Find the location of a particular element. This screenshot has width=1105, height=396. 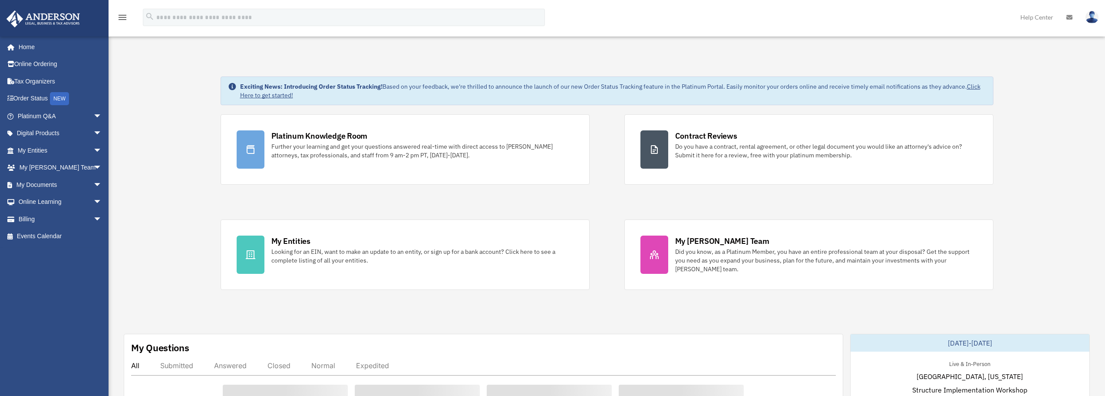

div: My Entities is located at coordinates (291, 241).